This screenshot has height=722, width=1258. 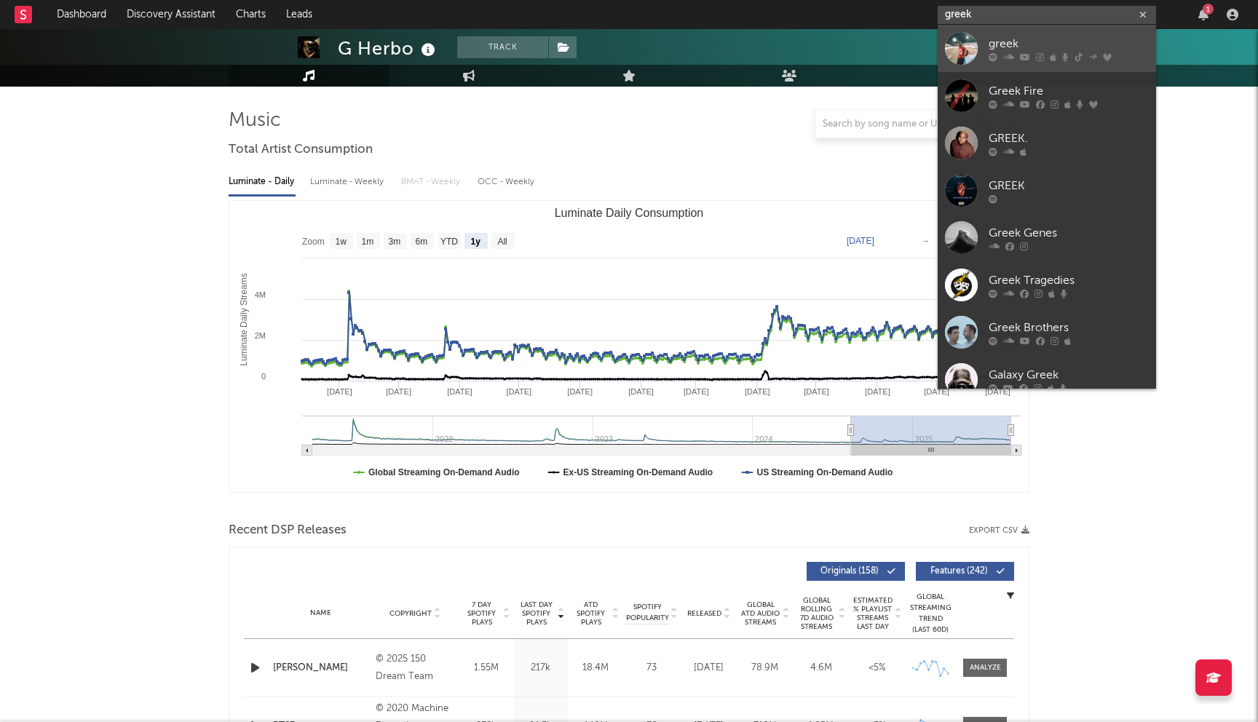 What do you see at coordinates (301, 150) in the screenshot?
I see `span: Total Artist Consumption` at bounding box center [301, 150].